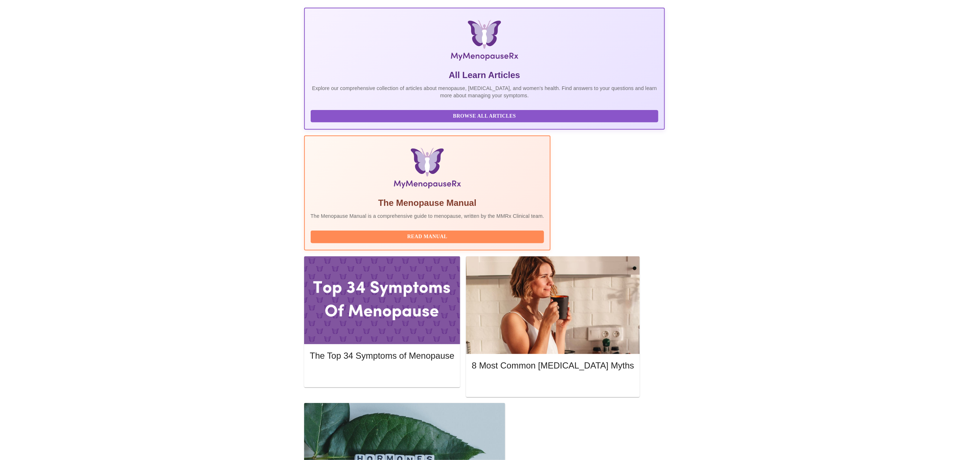 The image size is (969, 460). What do you see at coordinates (382, 356) in the screenshot?
I see `h5: The Top 34 Symptoms of Menopause` at bounding box center [382, 356].